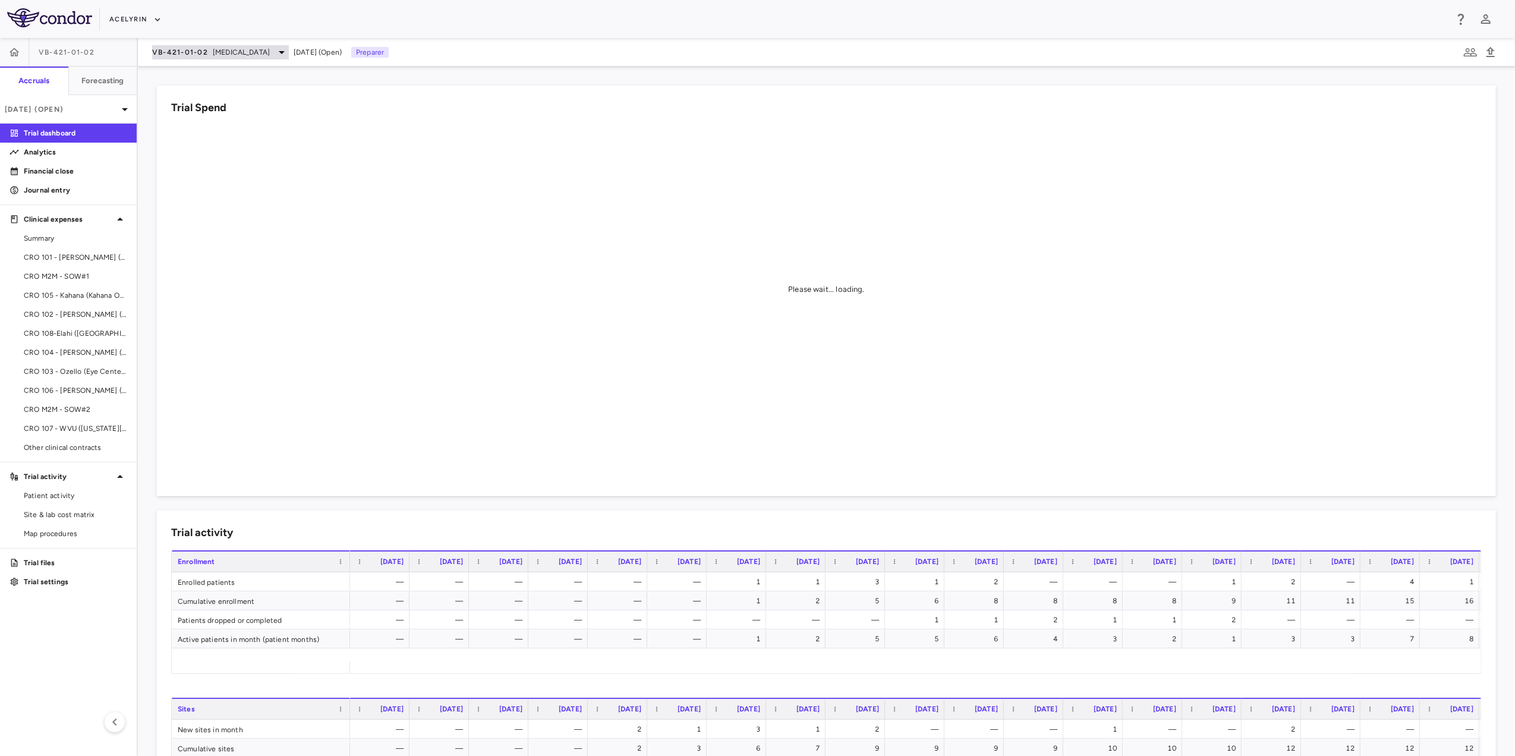 The height and width of the screenshot is (756, 1515). Describe the element at coordinates (136, 20) in the screenshot. I see `button: Acelyrin` at that location.